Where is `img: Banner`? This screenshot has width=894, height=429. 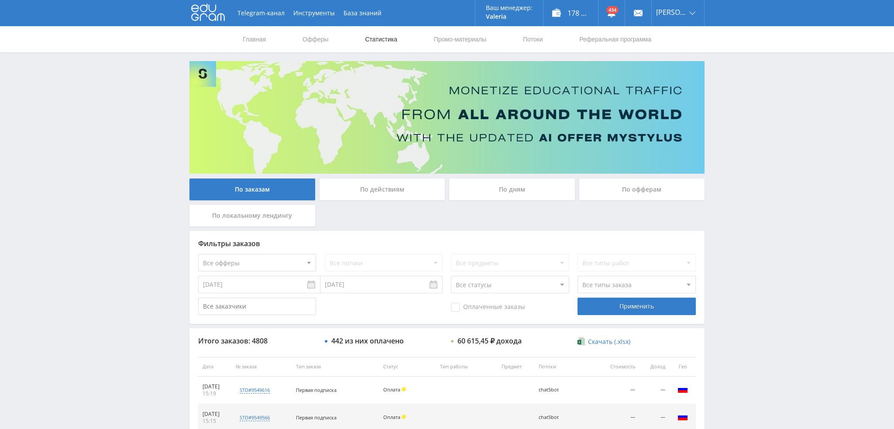 img: Banner is located at coordinates (447, 117).